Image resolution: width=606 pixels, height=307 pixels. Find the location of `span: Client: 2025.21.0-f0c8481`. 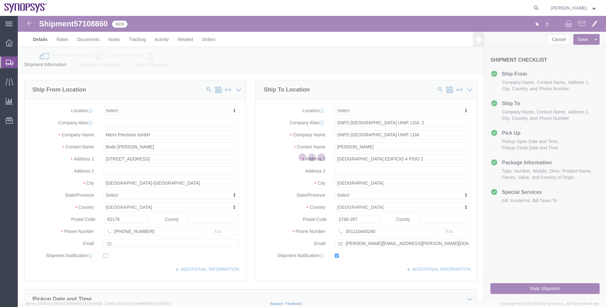

span: Client: 2025.21.0-f0c8481 is located at coordinates (138, 303).